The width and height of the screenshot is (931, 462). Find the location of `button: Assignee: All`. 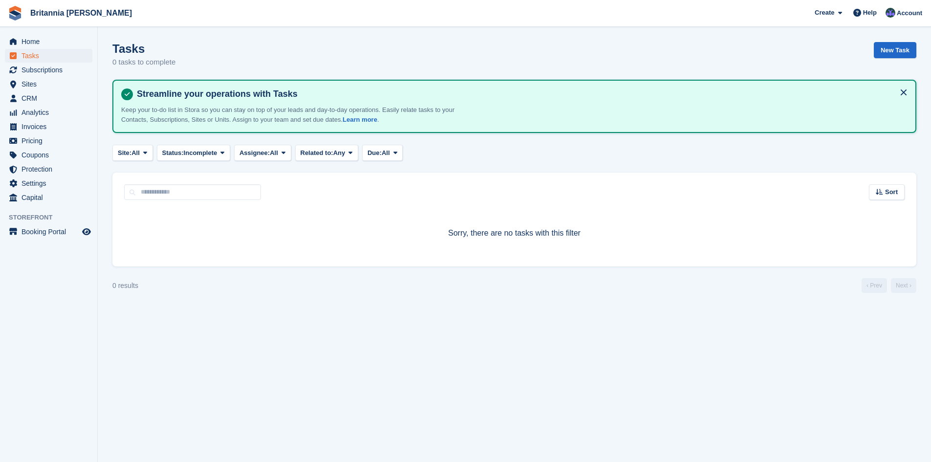

button: Assignee: All is located at coordinates (262, 152).